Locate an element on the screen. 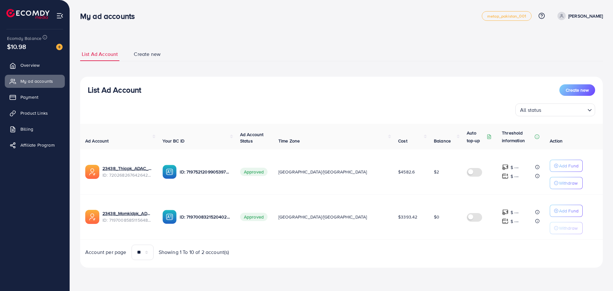 The height and width of the screenshot is (291, 613). span: Time Zone is located at coordinates (289, 141).